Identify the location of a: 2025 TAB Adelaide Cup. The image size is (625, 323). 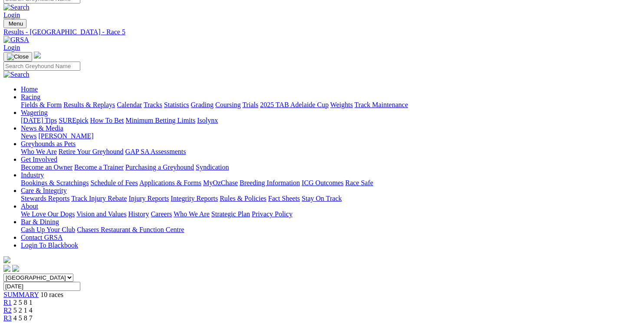
(294, 105).